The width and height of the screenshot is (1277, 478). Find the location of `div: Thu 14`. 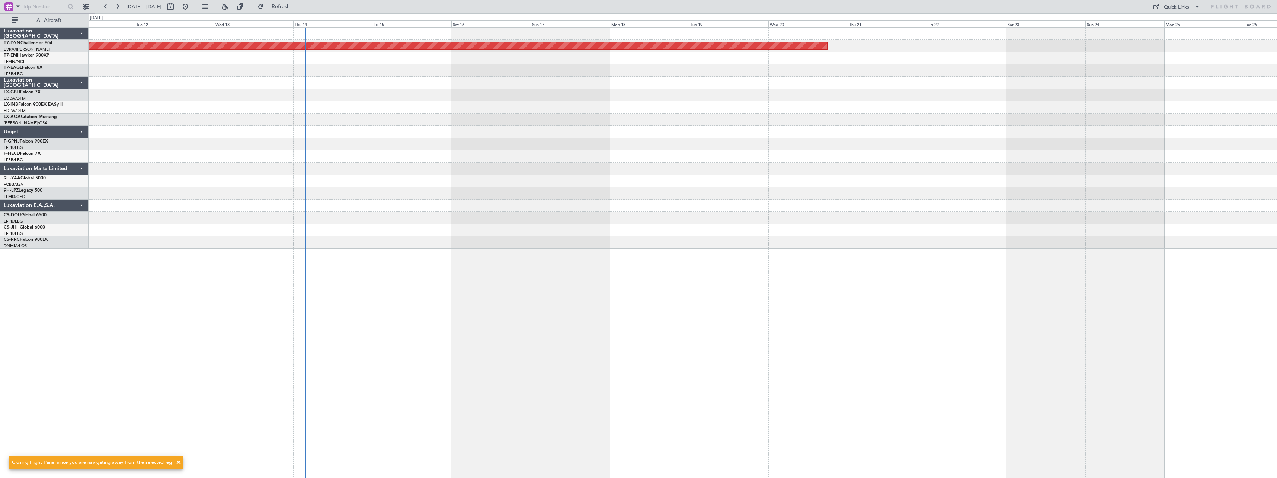

div: Thu 14 is located at coordinates (333, 24).